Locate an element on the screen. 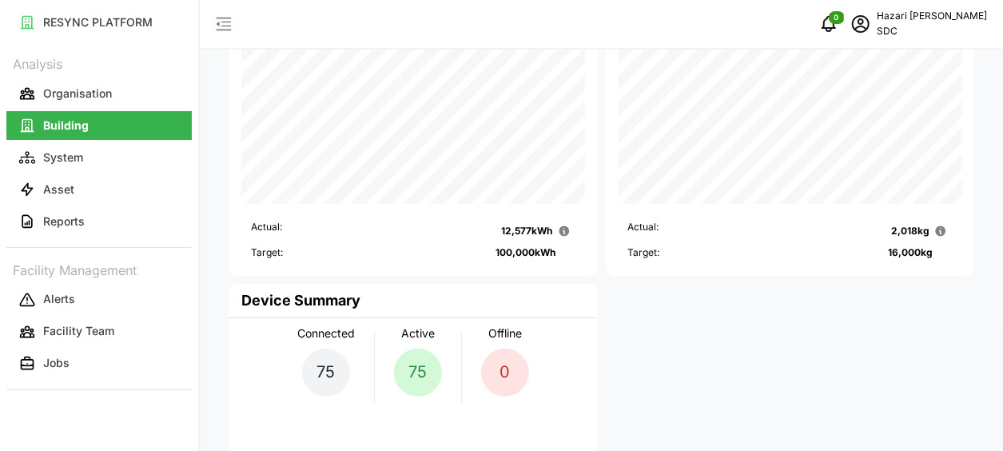  p: 100,000 kWh is located at coordinates (526, 253).